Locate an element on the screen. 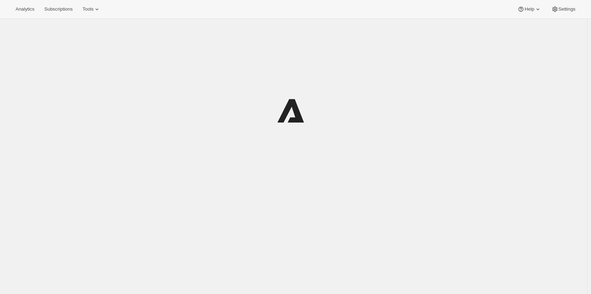  span: Tools is located at coordinates (88, 9).